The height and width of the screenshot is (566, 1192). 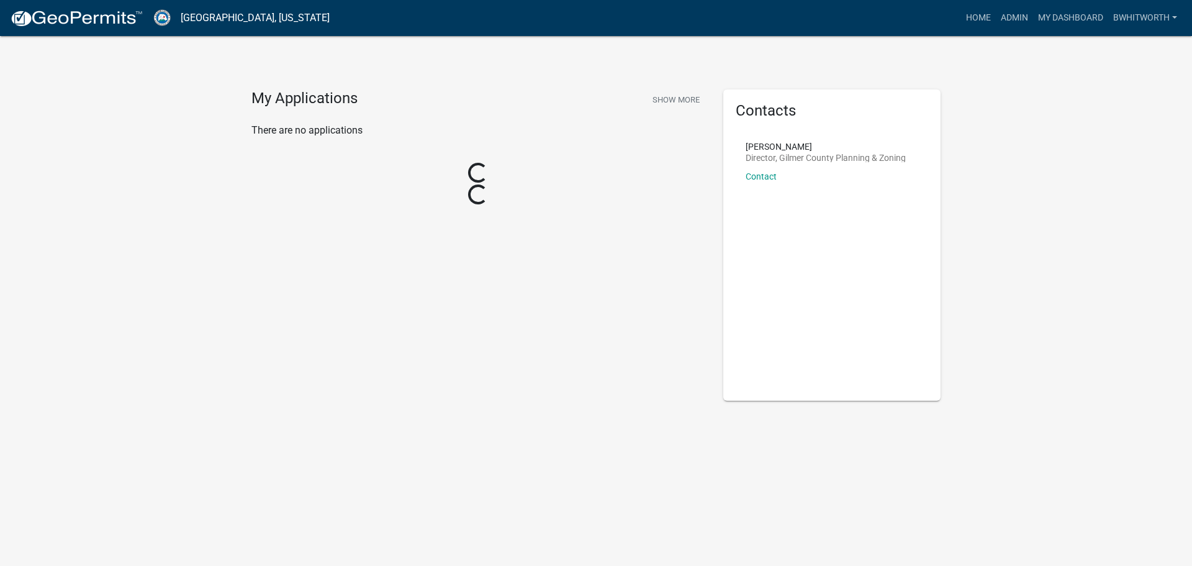 I want to click on p: Director, Gilmer County Planning & Zoning, so click(x=826, y=158).